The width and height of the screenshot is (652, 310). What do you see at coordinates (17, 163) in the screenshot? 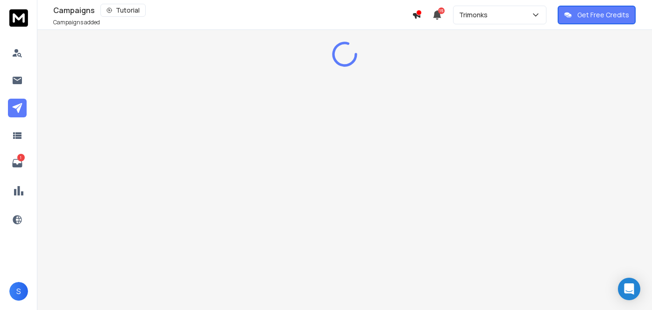
I see `a: 1` at bounding box center [17, 163].